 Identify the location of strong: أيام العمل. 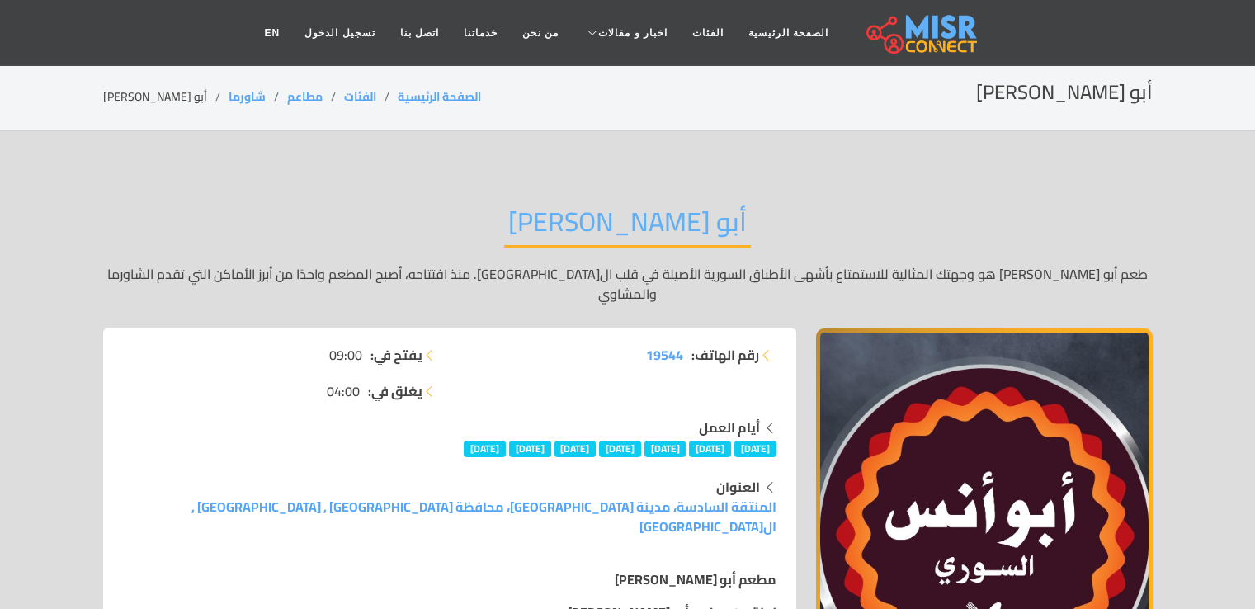
(729, 427).